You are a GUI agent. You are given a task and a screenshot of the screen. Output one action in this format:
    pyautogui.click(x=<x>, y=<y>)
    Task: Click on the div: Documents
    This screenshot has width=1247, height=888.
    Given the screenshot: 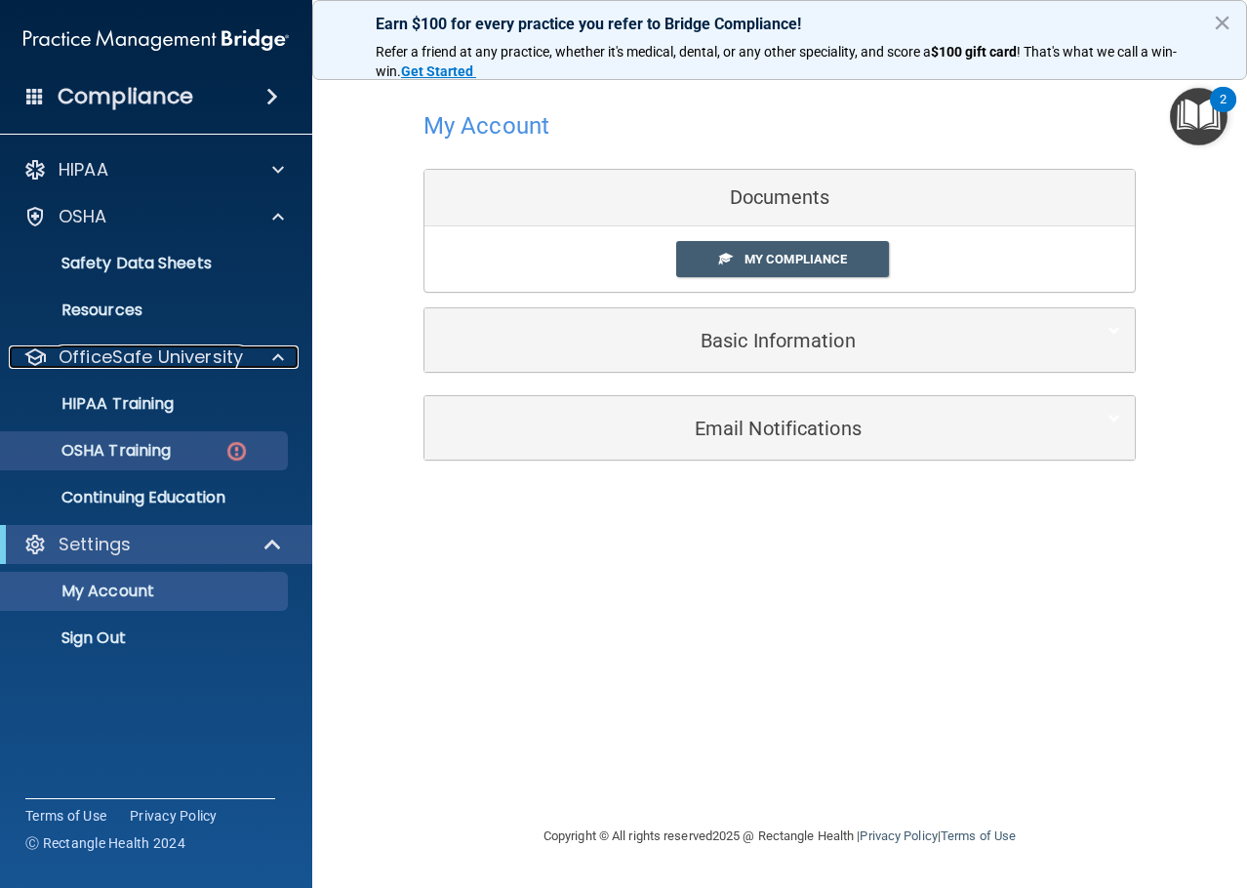 What is the action you would take?
    pyautogui.click(x=779, y=198)
    